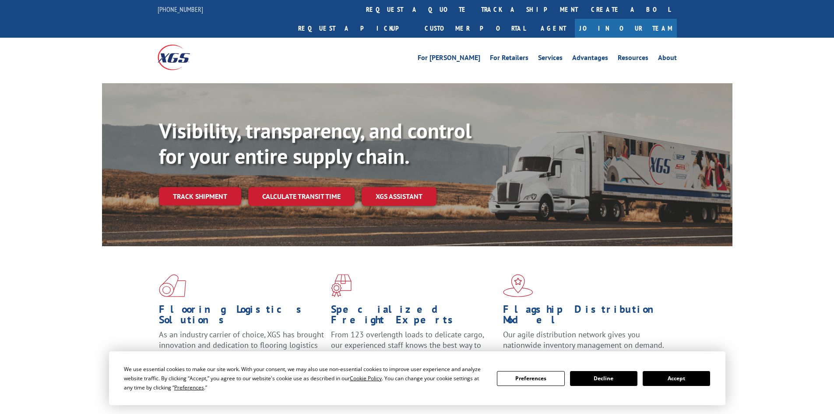  Describe the element at coordinates (633, 59) in the screenshot. I see `a: Resources` at that location.